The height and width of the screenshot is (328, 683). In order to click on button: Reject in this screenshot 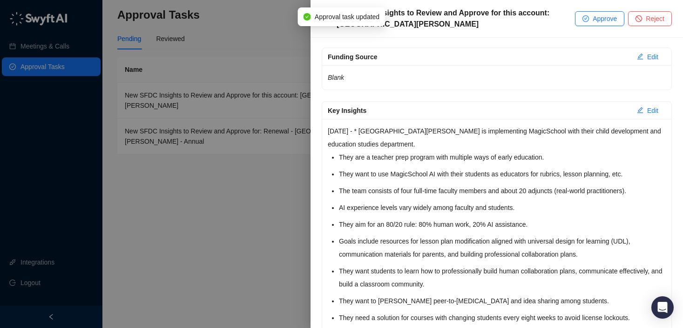, I will do `click(650, 19)`.